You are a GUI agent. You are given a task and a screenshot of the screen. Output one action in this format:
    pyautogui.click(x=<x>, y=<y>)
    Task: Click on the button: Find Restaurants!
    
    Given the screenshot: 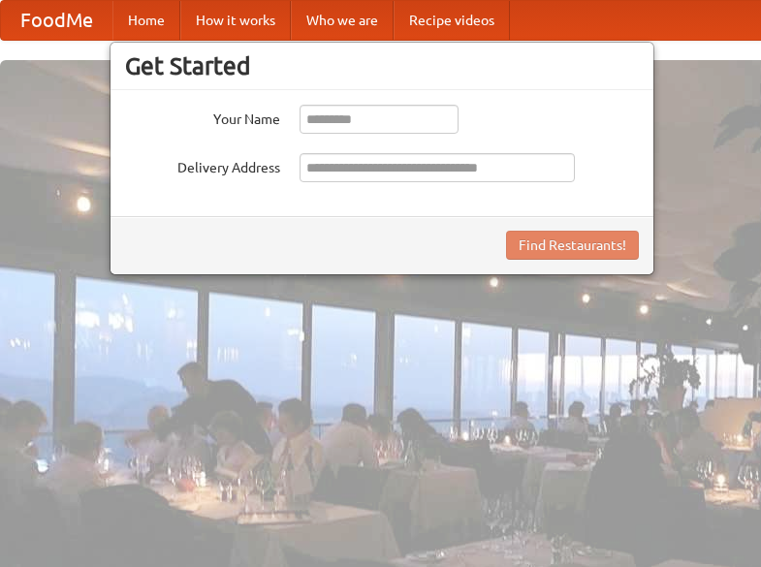 What is the action you would take?
    pyautogui.click(x=572, y=245)
    